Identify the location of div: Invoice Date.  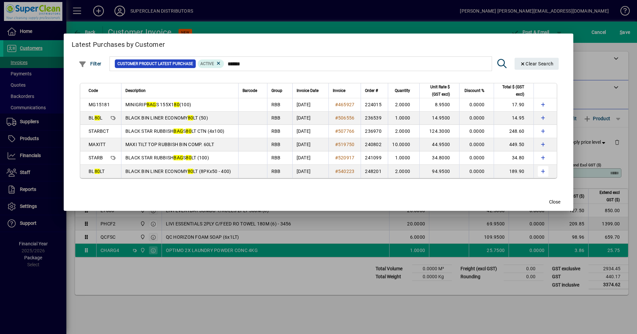
(310, 91).